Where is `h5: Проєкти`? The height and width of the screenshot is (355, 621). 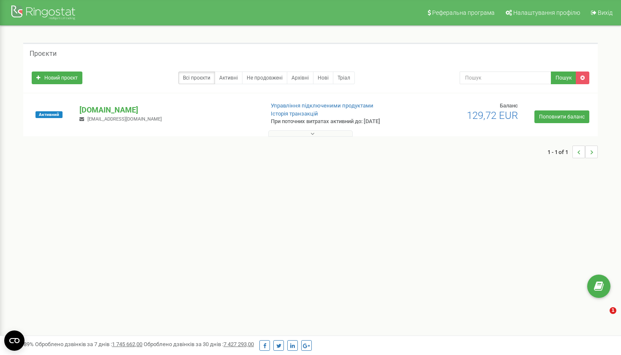
h5: Проєкти is located at coordinates (43, 54).